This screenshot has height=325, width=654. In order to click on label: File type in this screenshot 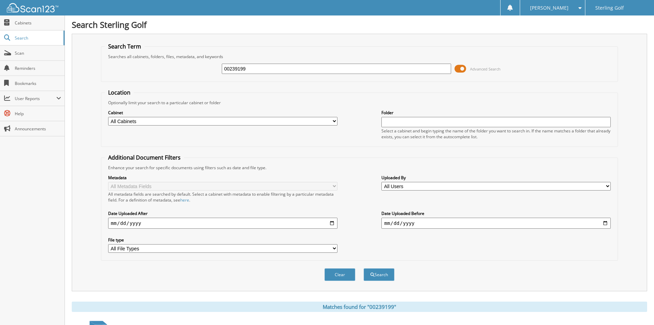, I will do `click(223, 239)`.